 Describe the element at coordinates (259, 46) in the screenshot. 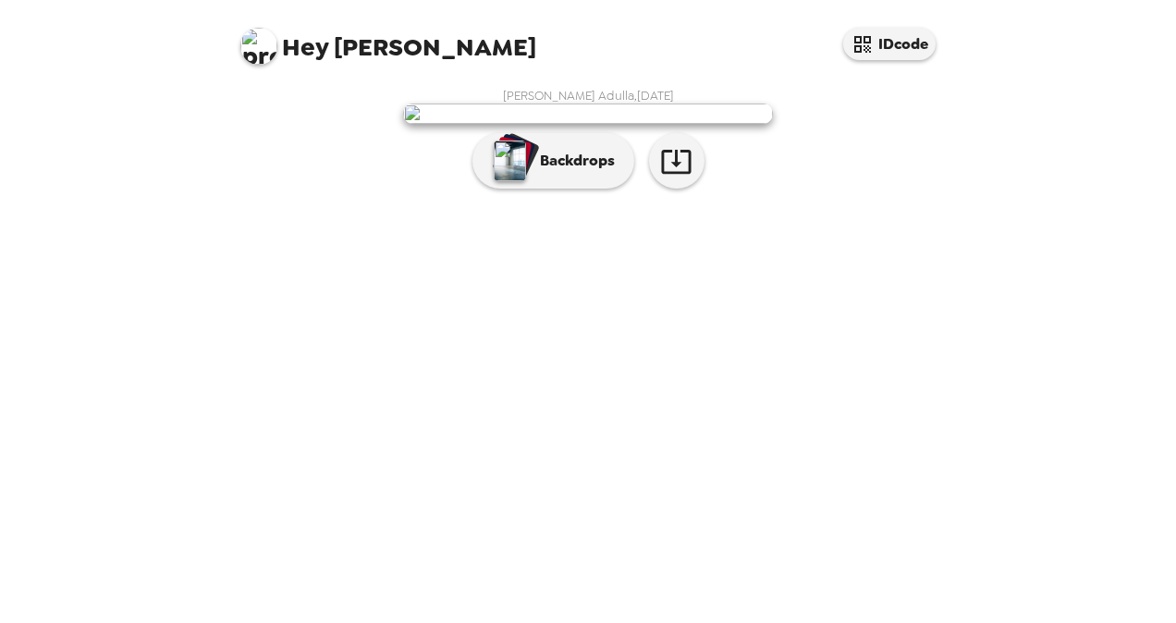

I see `img: profile pic` at that location.